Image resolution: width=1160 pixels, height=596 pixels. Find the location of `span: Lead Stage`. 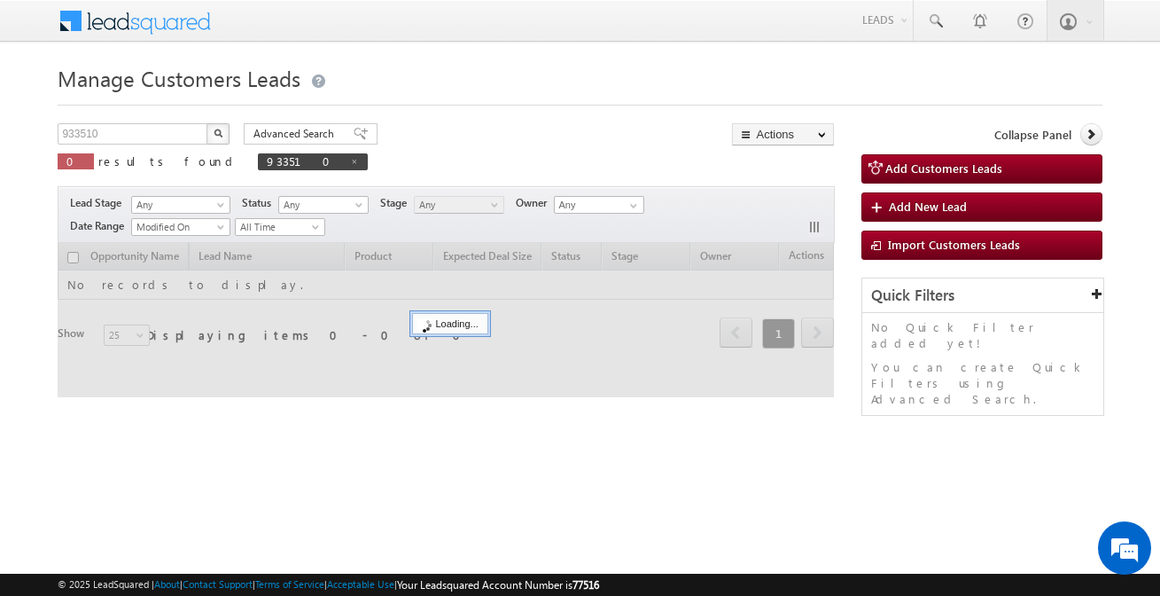

span: Lead Stage is located at coordinates (99, 203).